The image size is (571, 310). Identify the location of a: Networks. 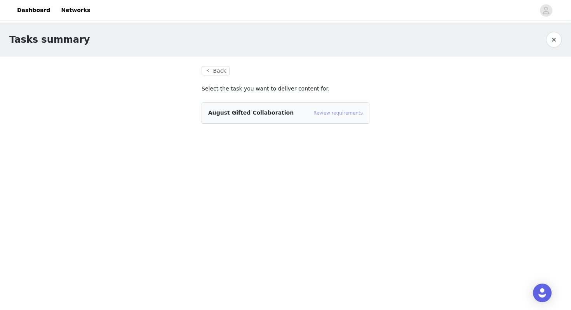
(75, 10).